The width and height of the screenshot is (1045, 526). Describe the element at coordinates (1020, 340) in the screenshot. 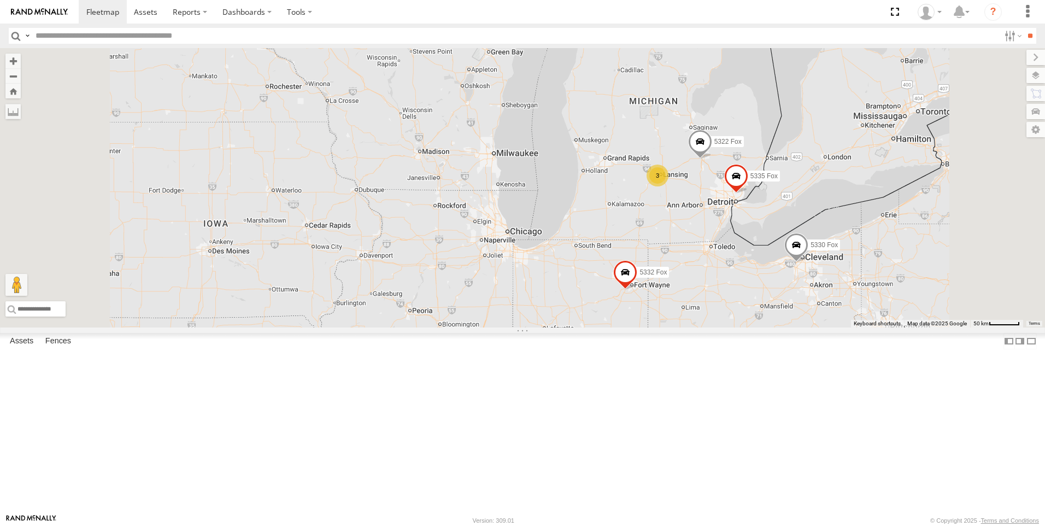

I see `label: Dock Summary Table to the Right` at that location.